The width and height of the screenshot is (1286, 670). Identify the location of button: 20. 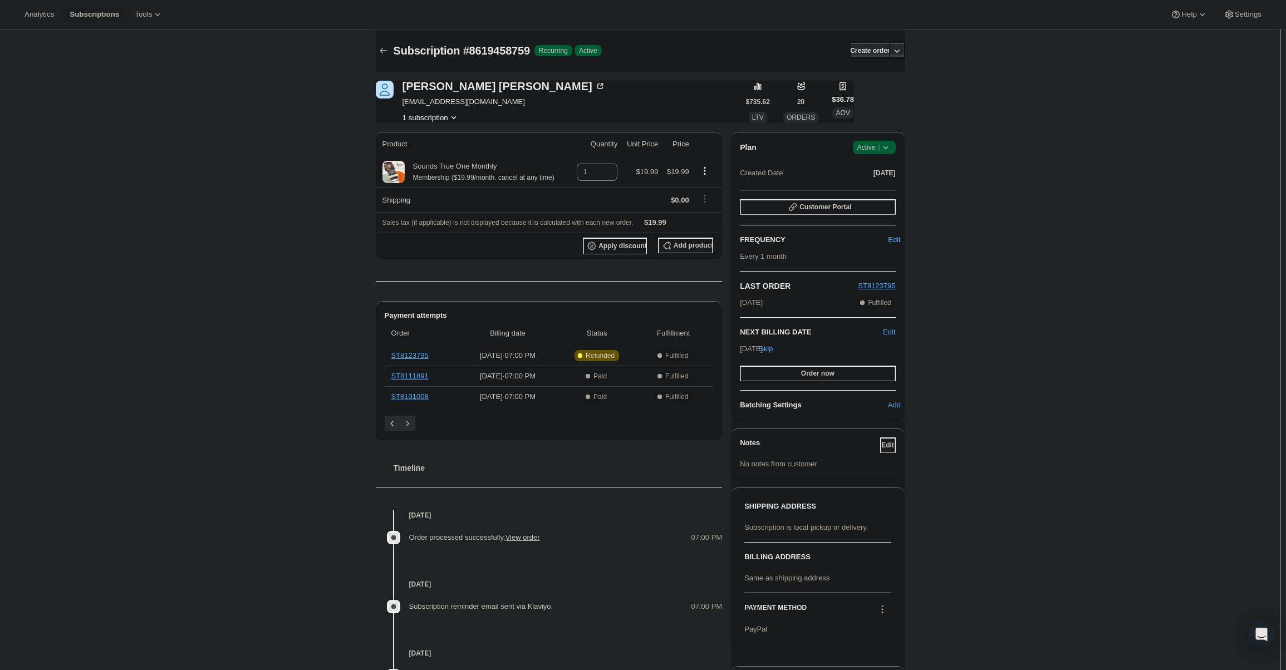
(801, 102).